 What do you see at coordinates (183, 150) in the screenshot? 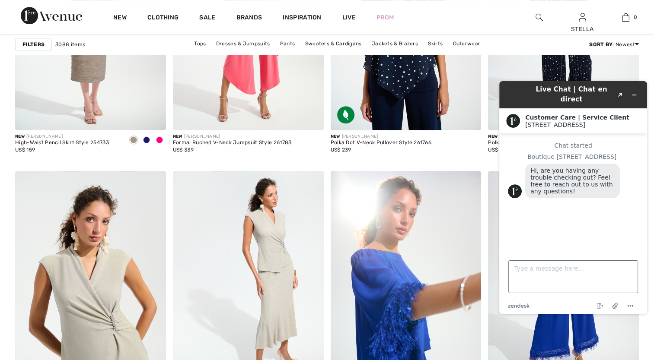
I see `span: US$ 339` at bounding box center [183, 150].